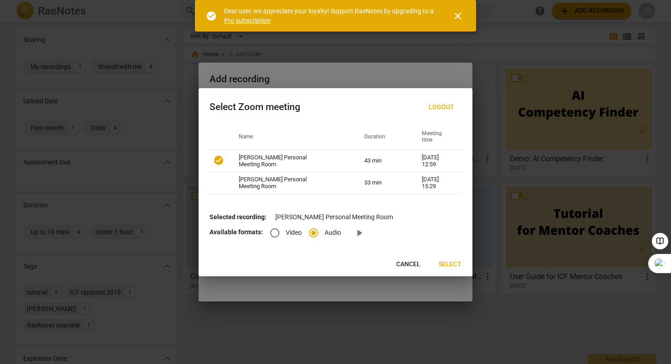 The width and height of the screenshot is (671, 364). What do you see at coordinates (330, 16) in the screenshot?
I see `div: Dear user, we appreciate your loyalty! Support RaeNotes by upgrading to a` at bounding box center [330, 16].